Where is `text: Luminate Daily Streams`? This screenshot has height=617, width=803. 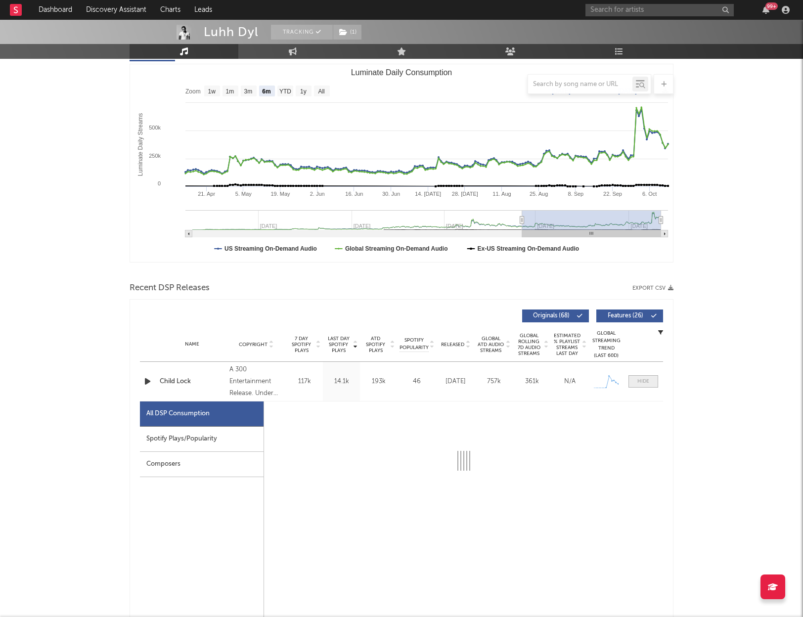 text: Luminate Daily Streams is located at coordinates (140, 144).